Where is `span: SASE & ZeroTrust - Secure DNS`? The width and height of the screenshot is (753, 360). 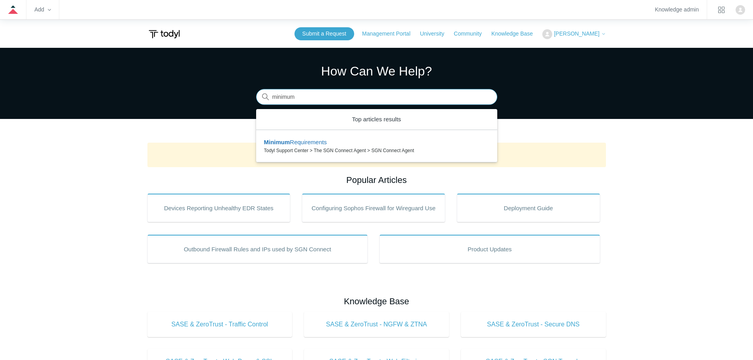
span: SASE & ZeroTrust - Secure DNS is located at coordinates (533, 324).